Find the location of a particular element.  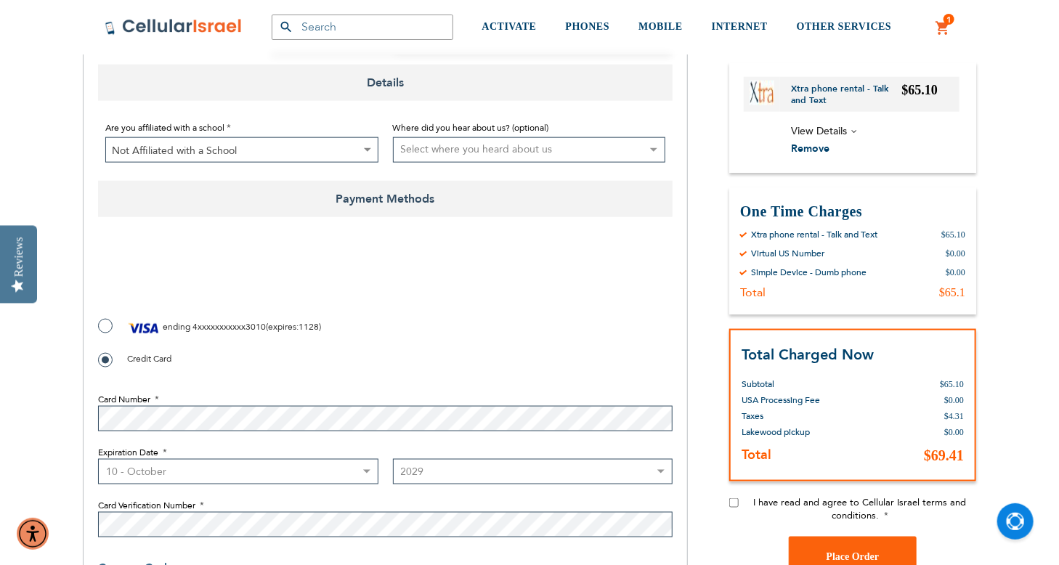

span: Lakewood pickup is located at coordinates (776, 432).